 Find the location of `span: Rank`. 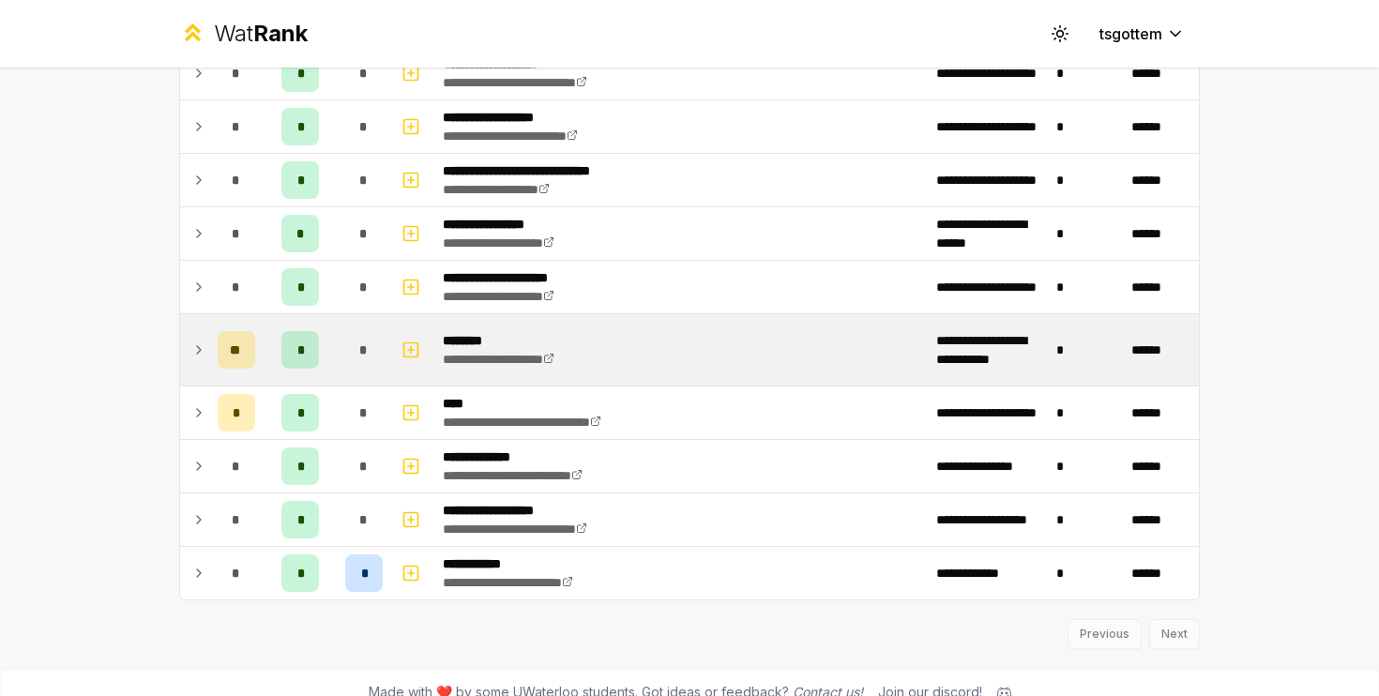

span: Rank is located at coordinates (280, 33).